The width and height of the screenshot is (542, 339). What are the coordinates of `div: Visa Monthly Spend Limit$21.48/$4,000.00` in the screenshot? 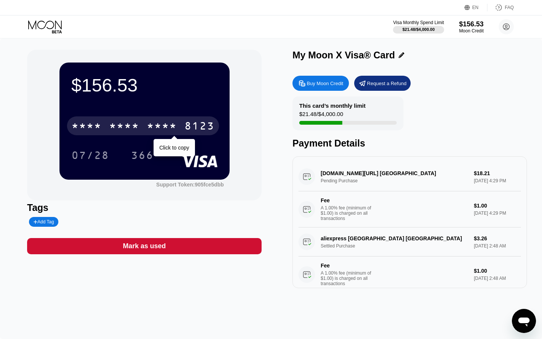 It's located at (418, 27).